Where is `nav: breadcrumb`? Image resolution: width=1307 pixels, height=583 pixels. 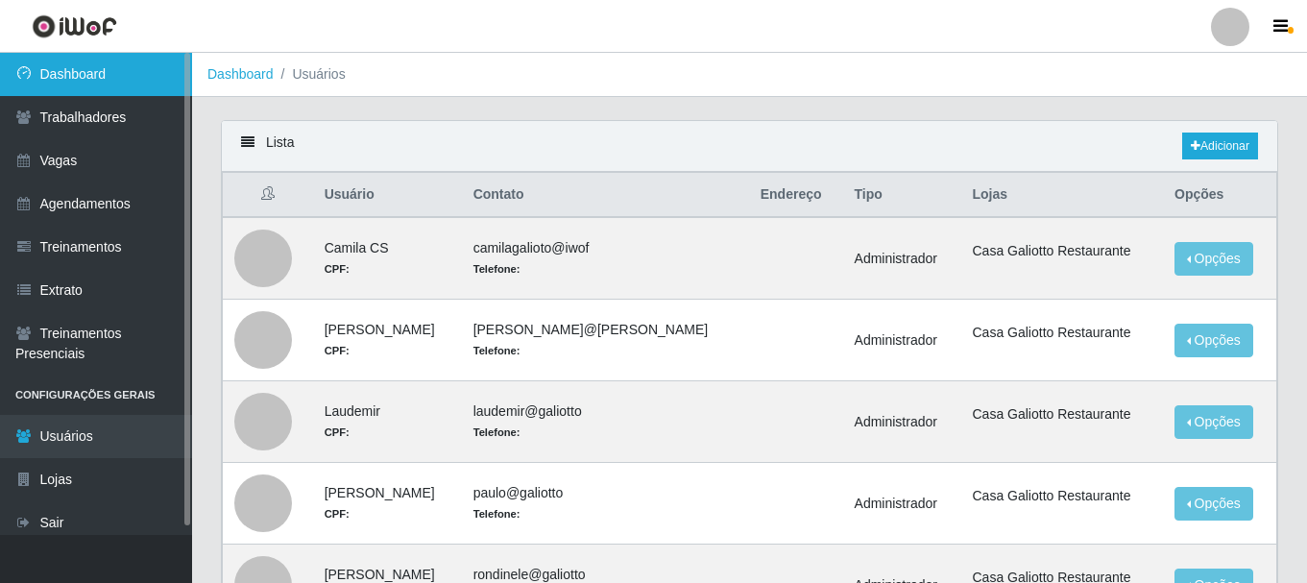 nav: breadcrumb is located at coordinates (749, 75).